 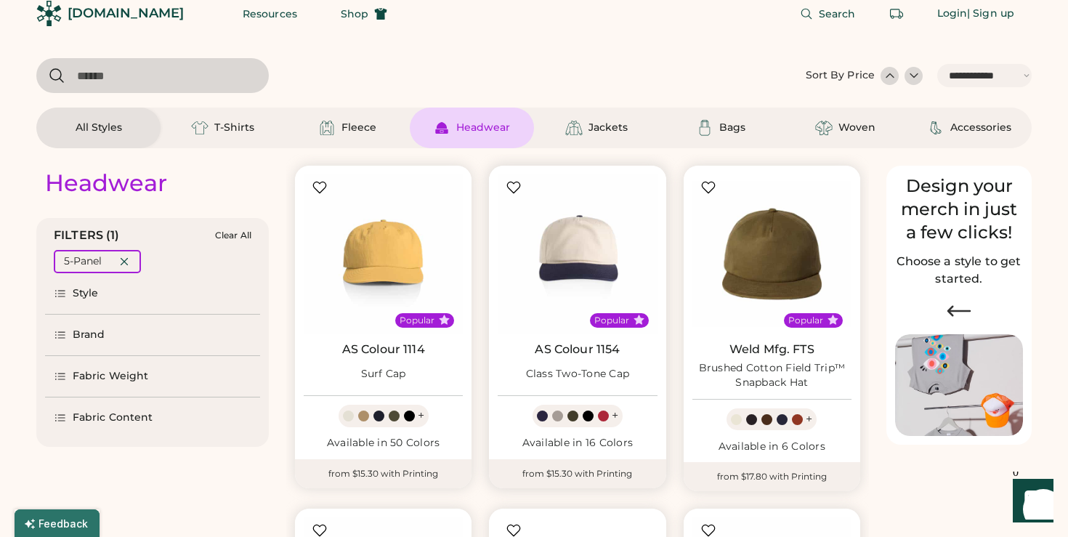 I want to click on div: Clear All, so click(x=233, y=235).